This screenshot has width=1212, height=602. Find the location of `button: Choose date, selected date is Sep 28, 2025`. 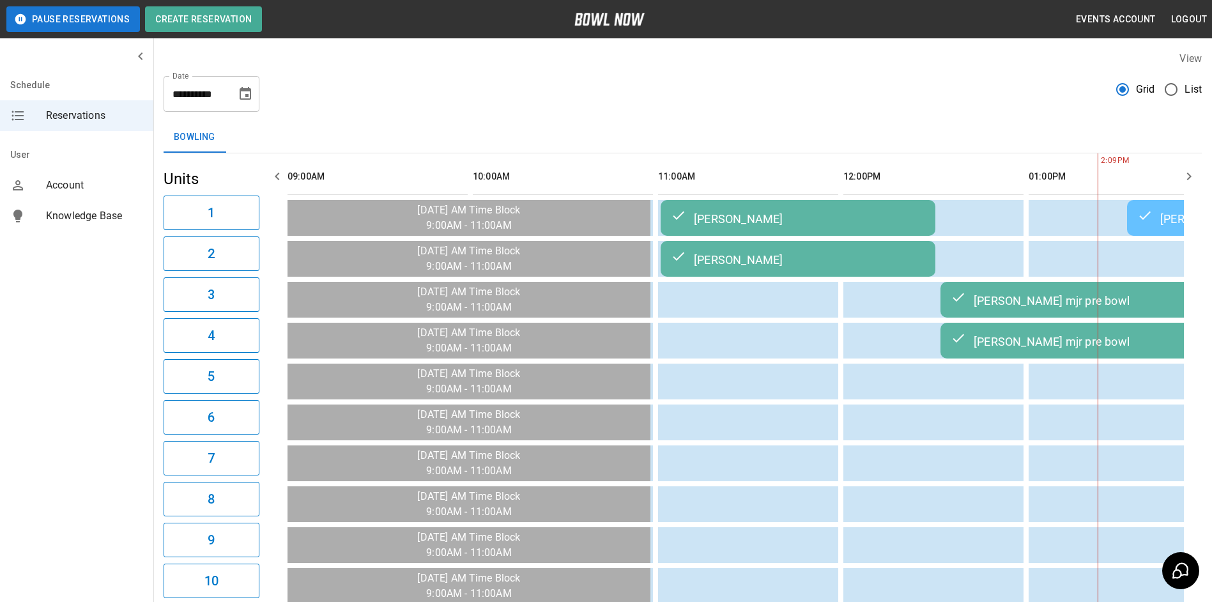

button: Choose date, selected date is Sep 28, 2025 is located at coordinates (245, 94).